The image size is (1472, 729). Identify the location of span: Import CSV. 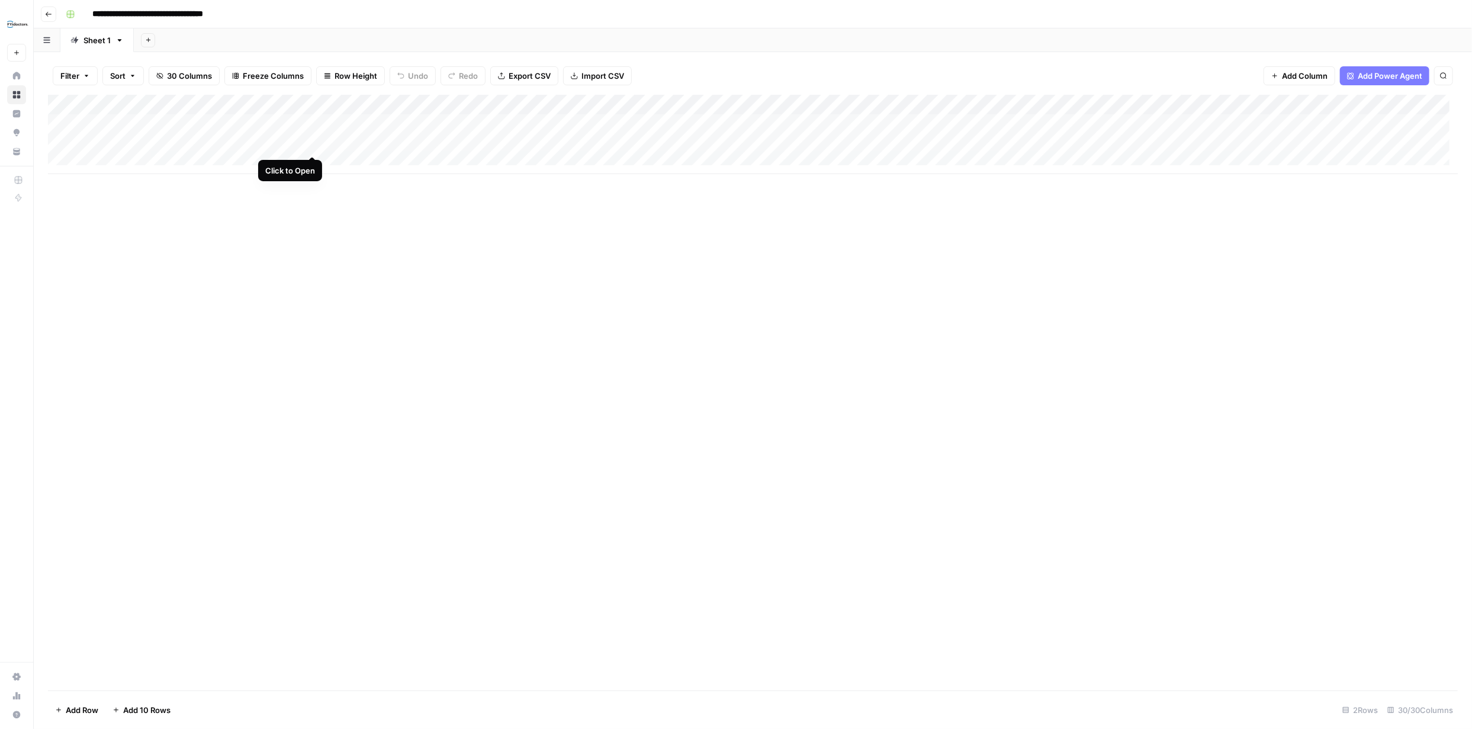
(603, 76).